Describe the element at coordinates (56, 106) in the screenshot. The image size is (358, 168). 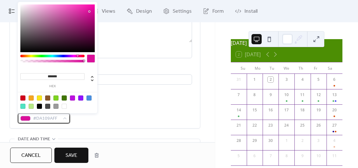
I see `div: #9B9B9B` at that location.